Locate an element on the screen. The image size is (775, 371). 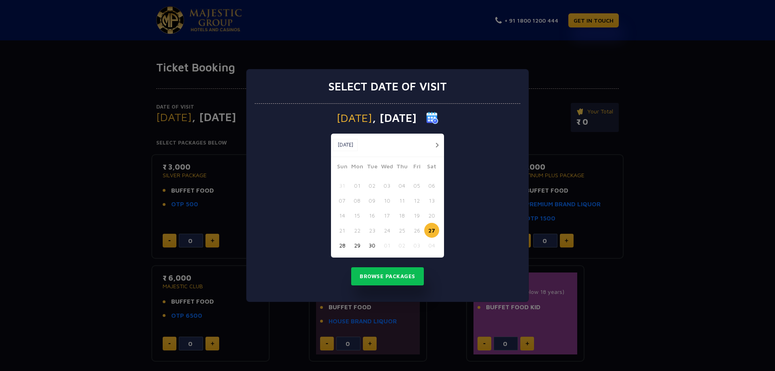
button: 31 is located at coordinates (342, 185).